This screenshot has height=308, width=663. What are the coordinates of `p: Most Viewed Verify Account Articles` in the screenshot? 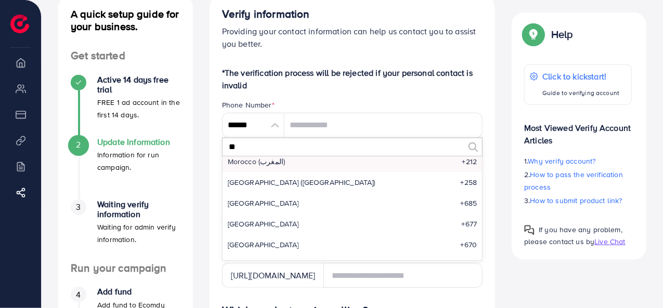 It's located at (578, 130).